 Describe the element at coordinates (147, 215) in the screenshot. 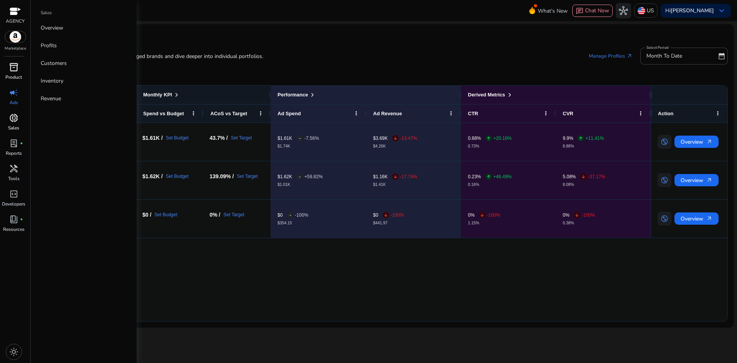

I see `h5: $0 /` at that location.